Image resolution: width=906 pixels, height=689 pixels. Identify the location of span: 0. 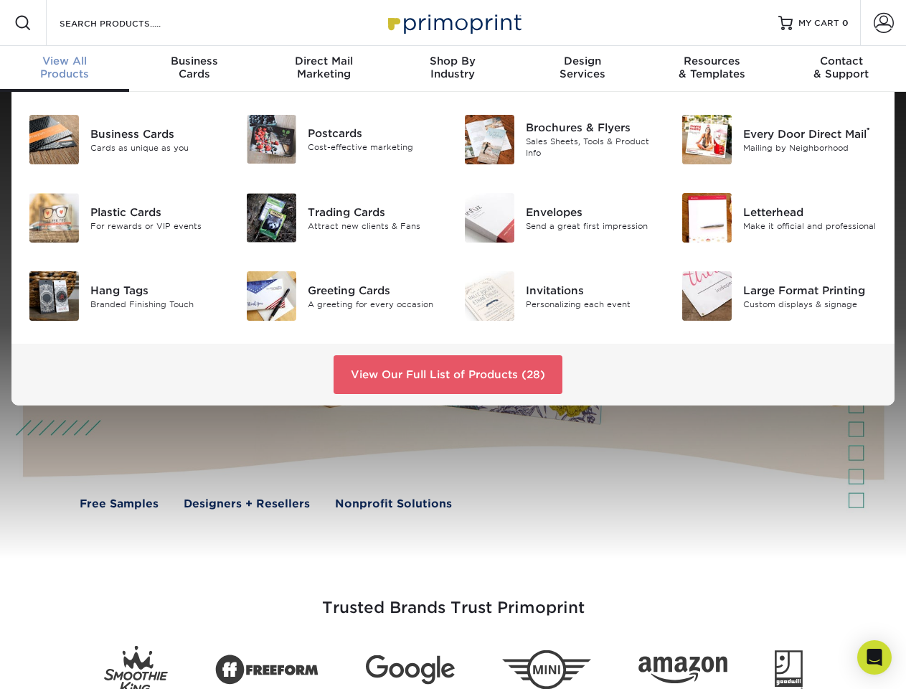
(845, 23).